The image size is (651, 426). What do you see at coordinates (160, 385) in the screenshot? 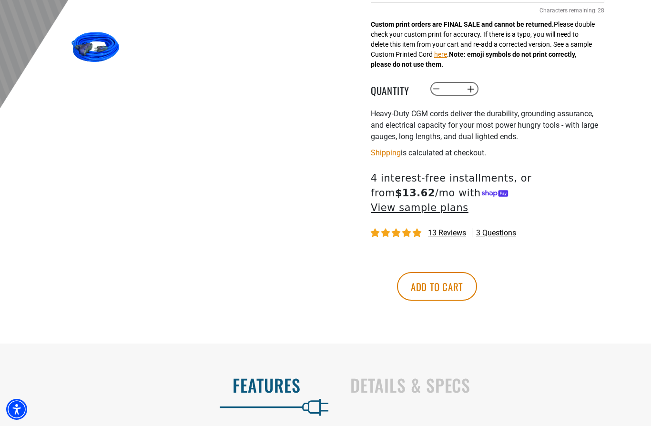
I see `h2: Features` at bounding box center [160, 385].